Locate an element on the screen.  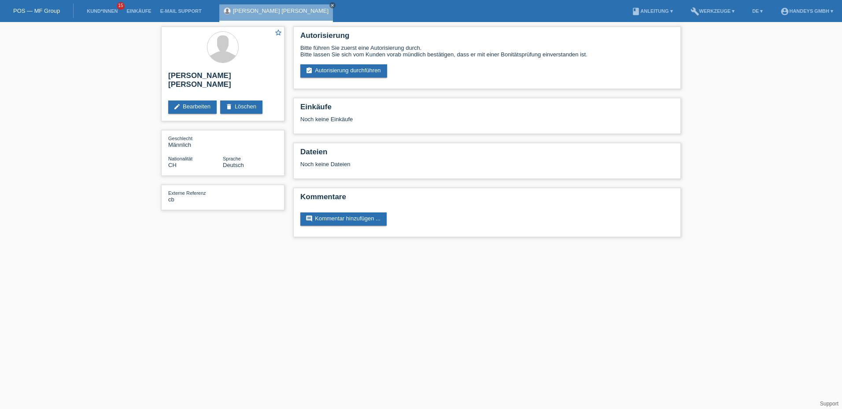
div: Noch keine Dateien is located at coordinates (435, 164).